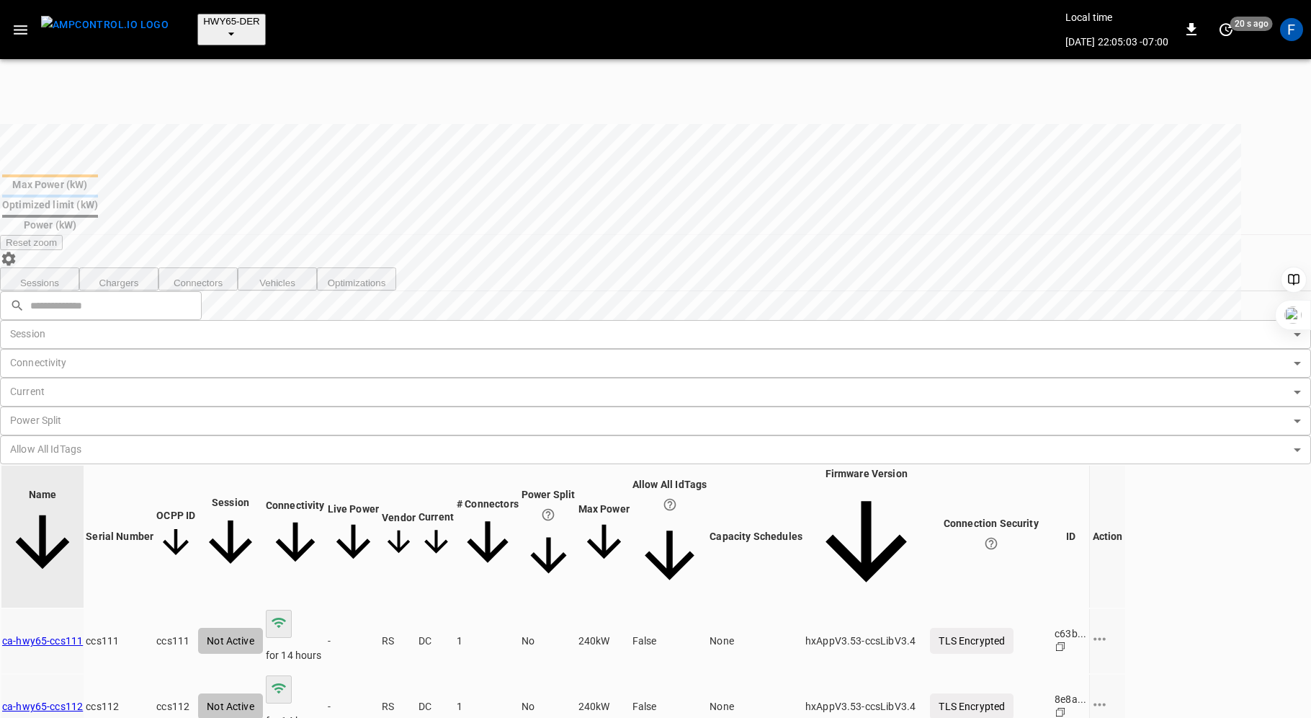 The height and width of the screenshot is (718, 1311). Describe the element at coordinates (669, 641) in the screenshot. I see `td: False` at that location.